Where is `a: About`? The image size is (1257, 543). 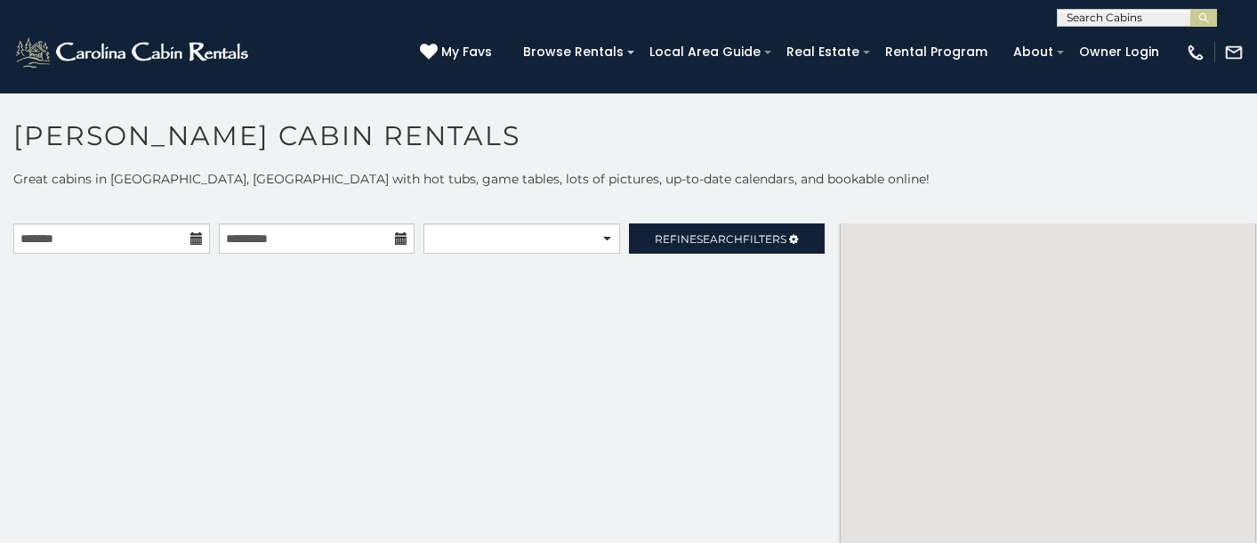 a: About is located at coordinates (1033, 52).